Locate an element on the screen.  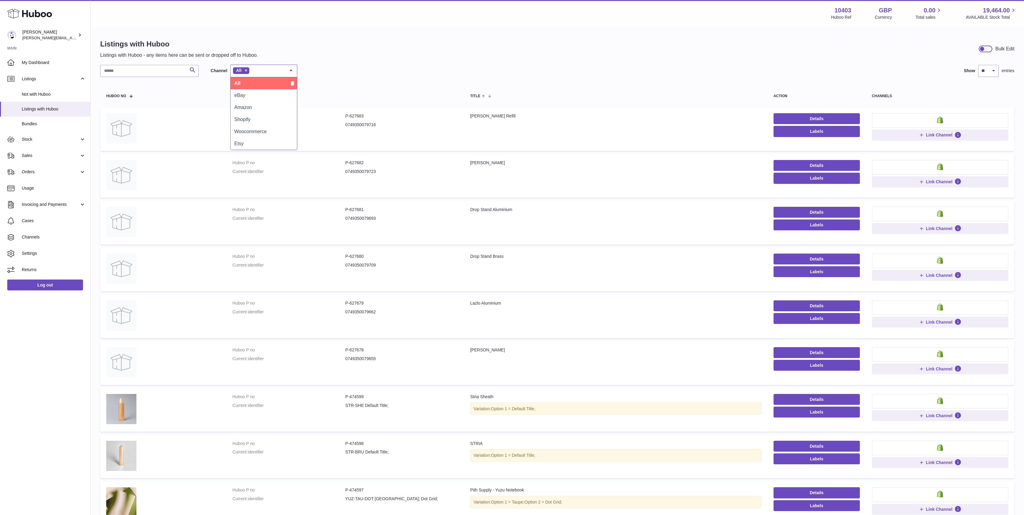
div: Pith Supply - Yuzu Notebook is located at coordinates (616, 490).